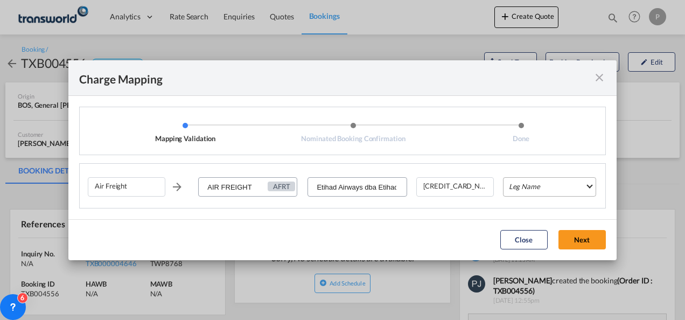  I want to click on md-icon: icon-close fg-AAA8AD cursor, so click(599, 78).